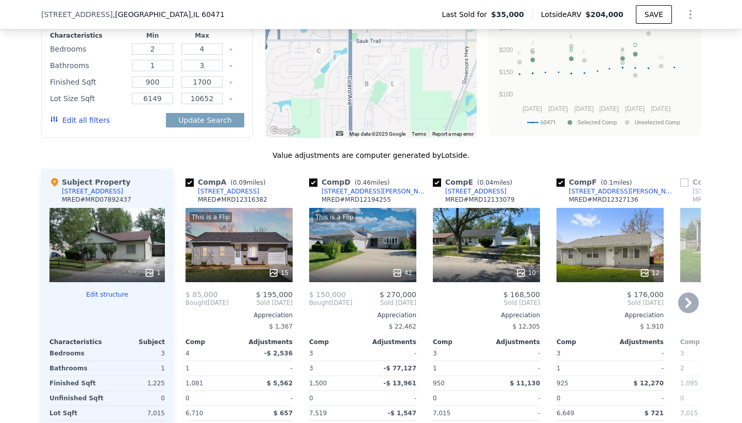  What do you see at coordinates (652, 326) in the screenshot?
I see `span: $ 1,910` at bounding box center [652, 326].